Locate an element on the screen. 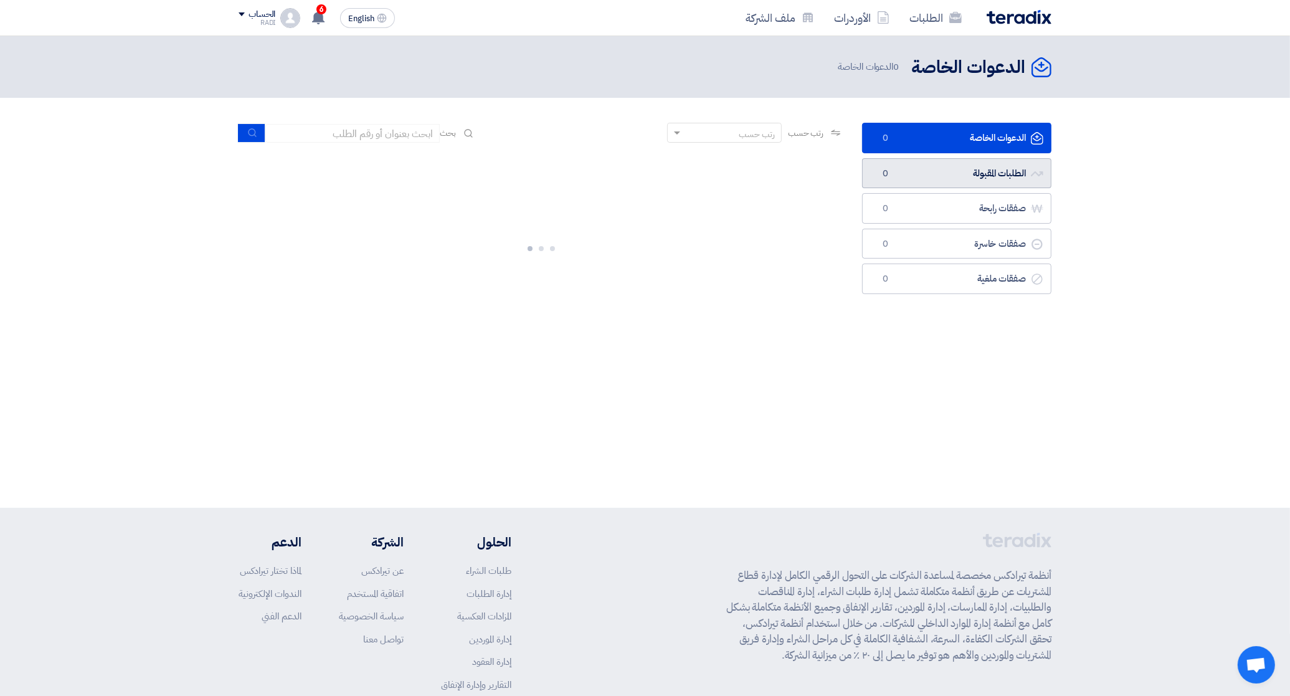 This screenshot has height=696, width=1290. a: الطلبات المقبولة0 is located at coordinates (957, 173).